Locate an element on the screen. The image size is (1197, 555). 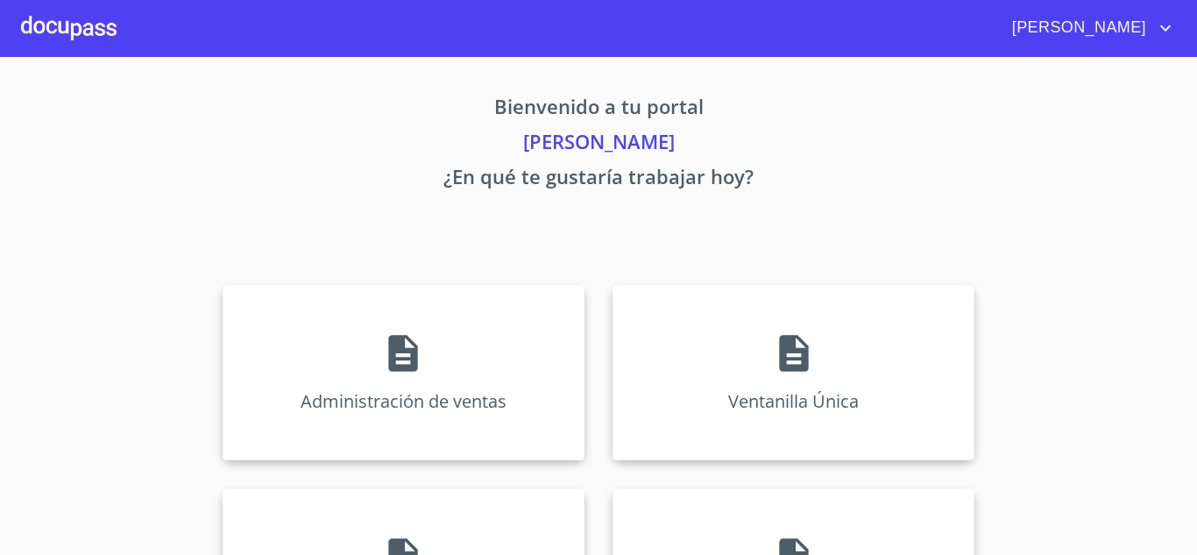
p: Ventanilla Única is located at coordinates (793, 401).